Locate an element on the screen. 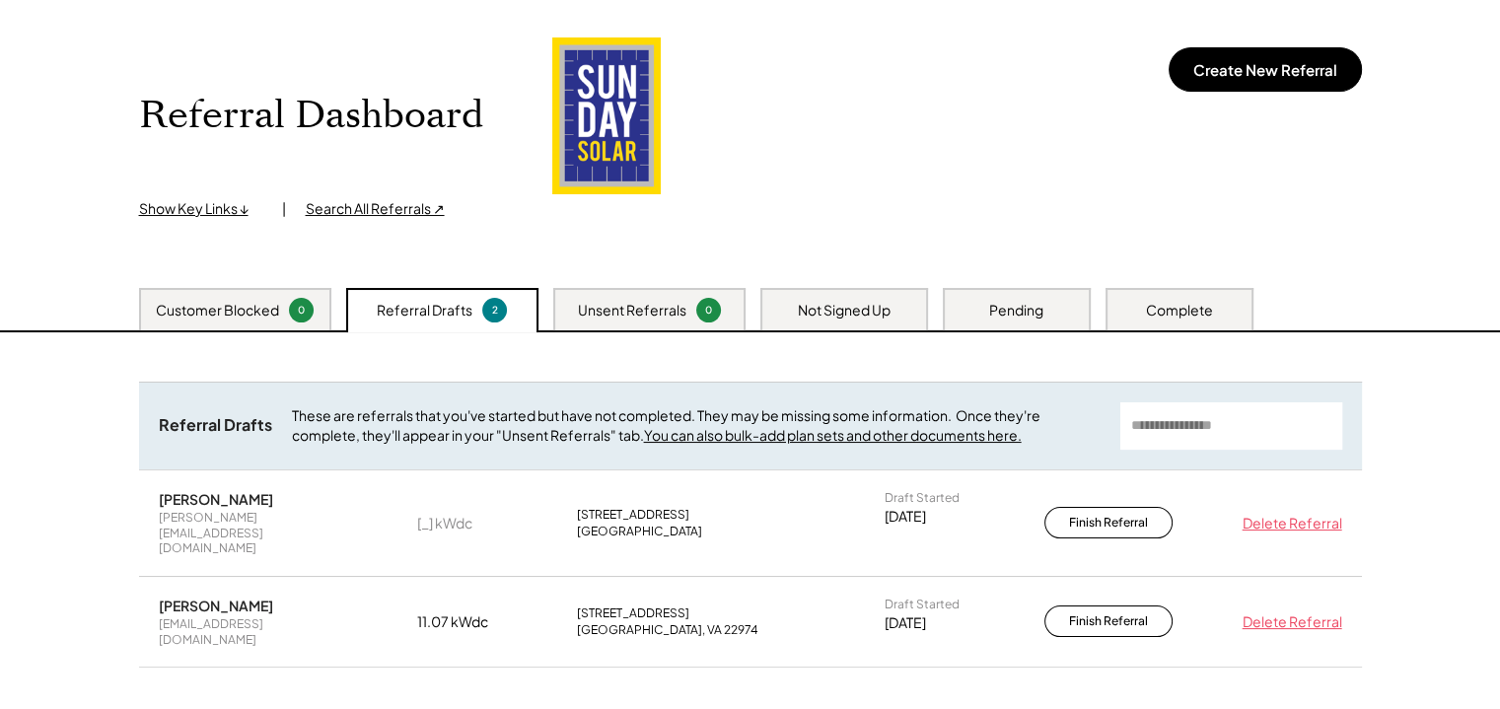 Image resolution: width=1500 pixels, height=709 pixels. a: You can also bulk-add plan sets and other documents here. is located at coordinates (832, 435).